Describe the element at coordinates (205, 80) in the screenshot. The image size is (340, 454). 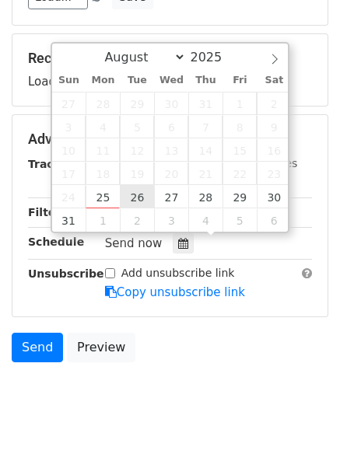
I see `span: Thu` at that location.